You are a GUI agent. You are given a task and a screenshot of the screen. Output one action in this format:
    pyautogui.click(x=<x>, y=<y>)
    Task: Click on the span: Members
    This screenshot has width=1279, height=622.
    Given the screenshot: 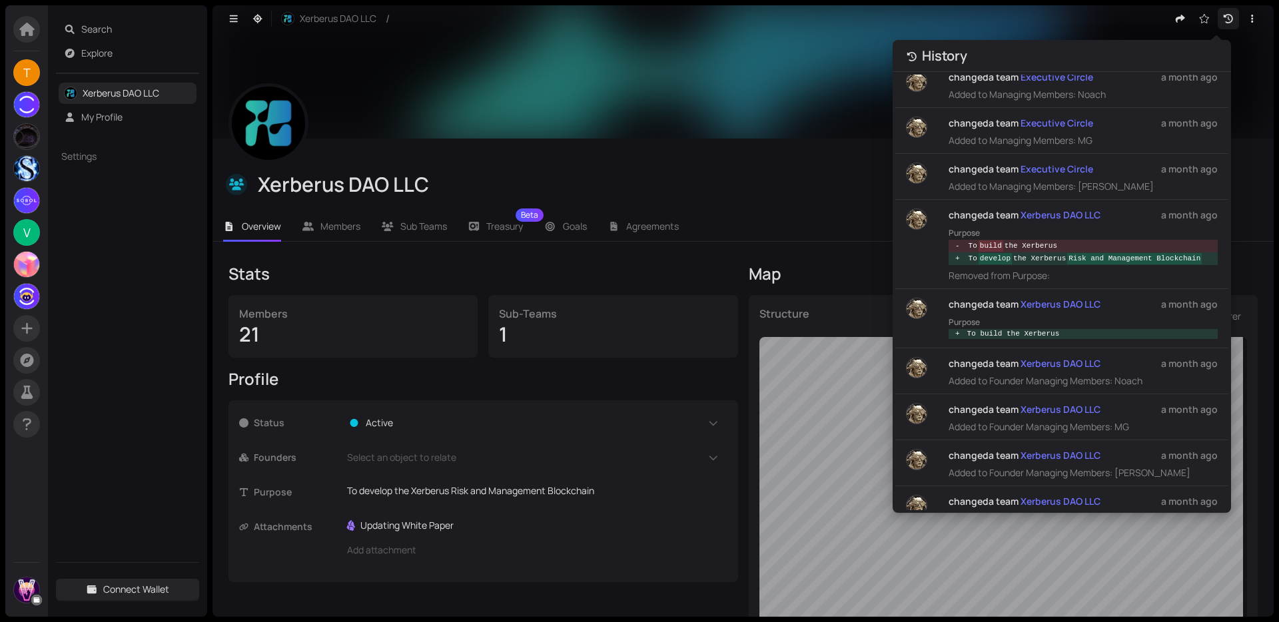 What is the action you would take?
    pyautogui.click(x=340, y=226)
    